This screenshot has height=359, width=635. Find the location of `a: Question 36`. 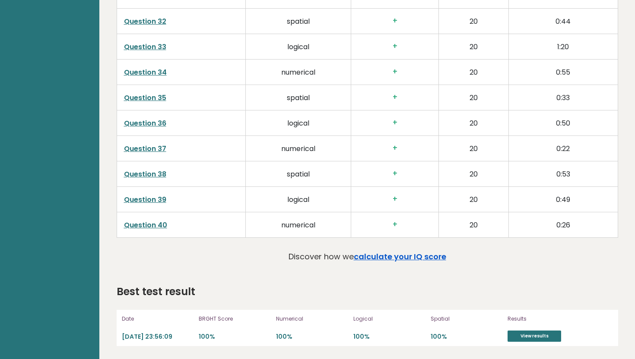

a: Question 36 is located at coordinates (145, 123).